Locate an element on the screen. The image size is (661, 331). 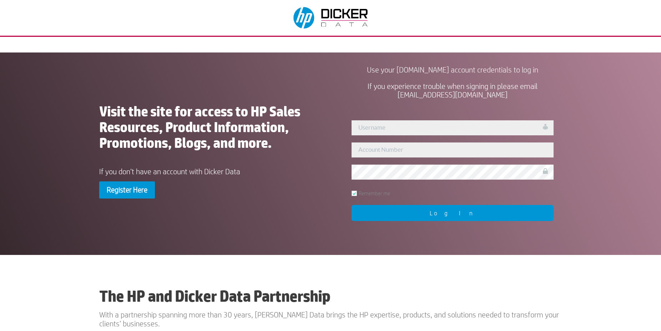
span: If you don’t have an account with Dicker Data is located at coordinates (170, 171).